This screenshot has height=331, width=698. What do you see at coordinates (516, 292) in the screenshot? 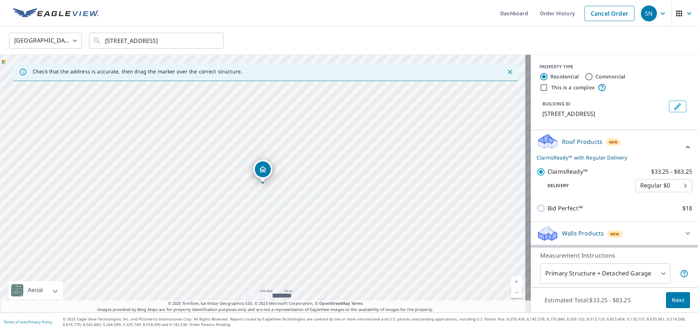
I see `a: Current Level 17, Zoom Out` at bounding box center [516, 292].